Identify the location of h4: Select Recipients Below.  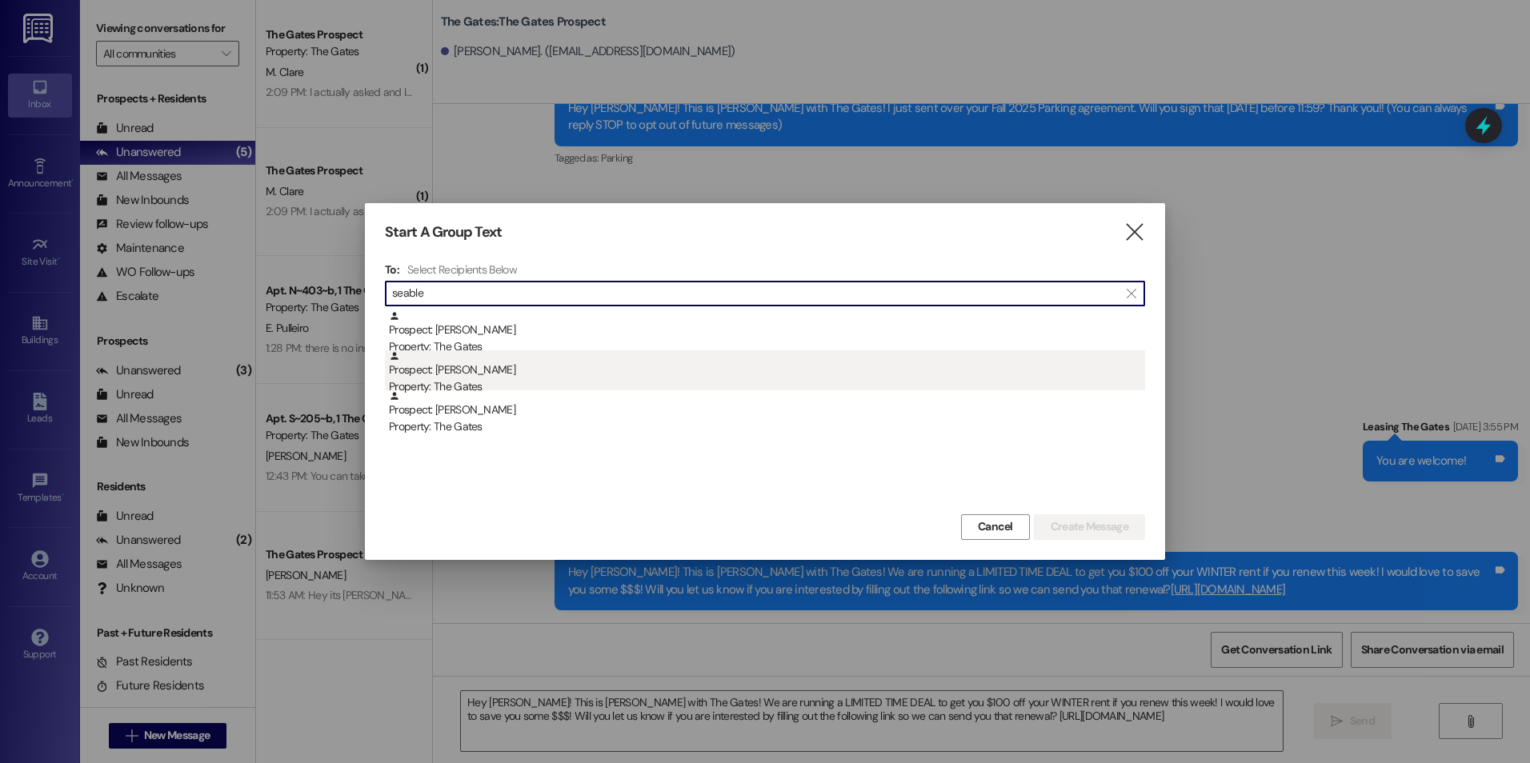
(462, 270).